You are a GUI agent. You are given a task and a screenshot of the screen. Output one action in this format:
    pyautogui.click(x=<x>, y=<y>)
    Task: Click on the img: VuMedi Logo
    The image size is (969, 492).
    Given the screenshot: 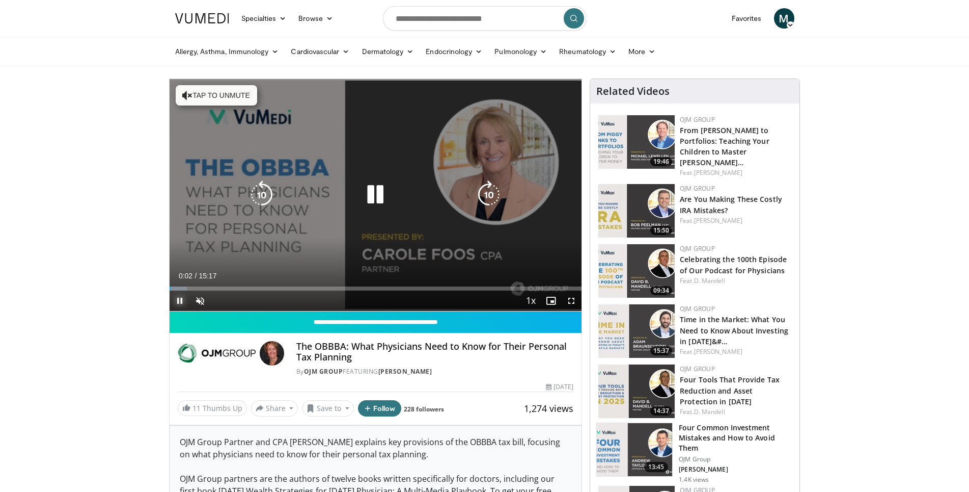 What is the action you would take?
    pyautogui.click(x=202, y=18)
    